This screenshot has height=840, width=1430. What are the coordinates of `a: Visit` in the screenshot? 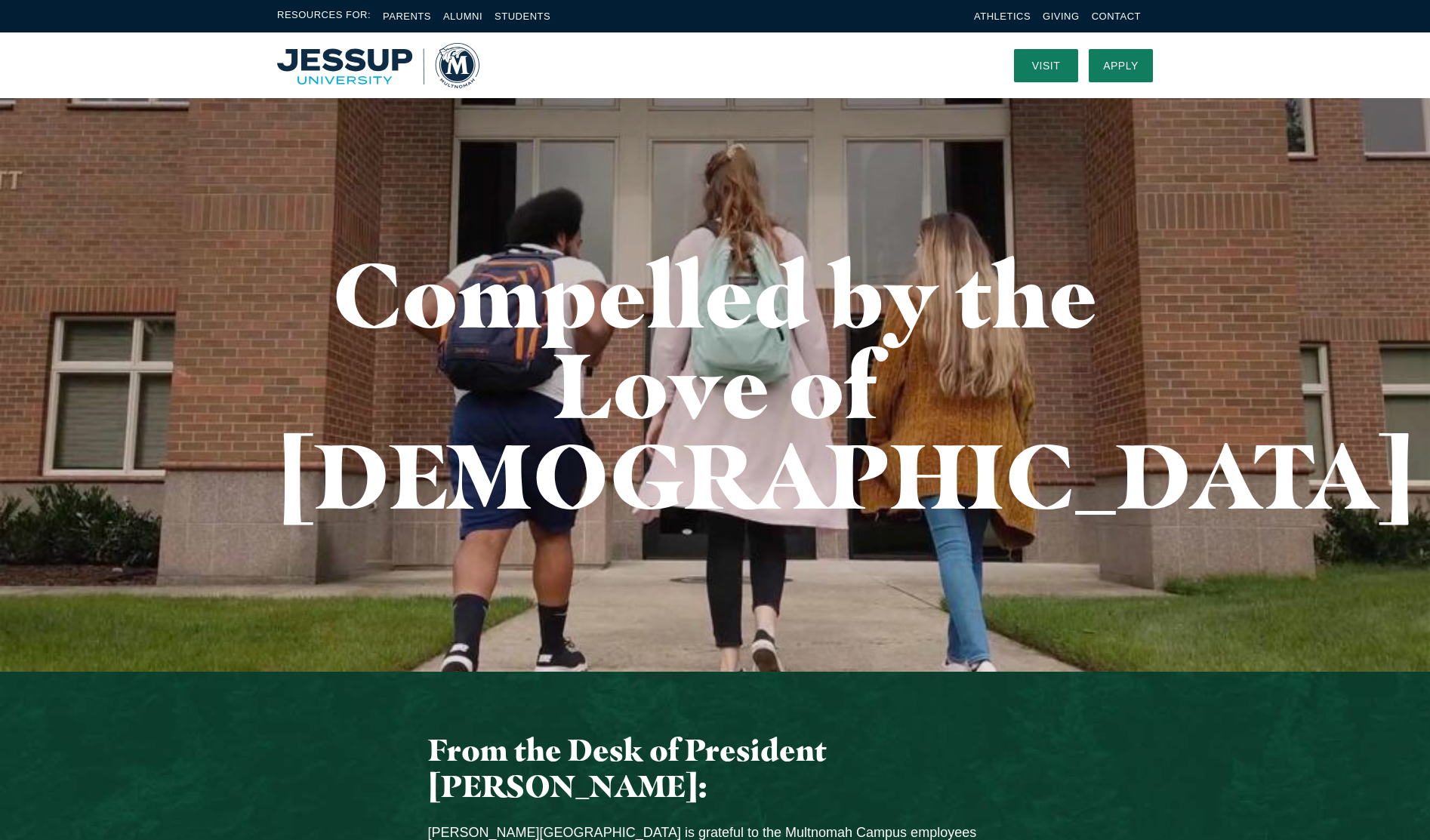 It's located at (1046, 66).